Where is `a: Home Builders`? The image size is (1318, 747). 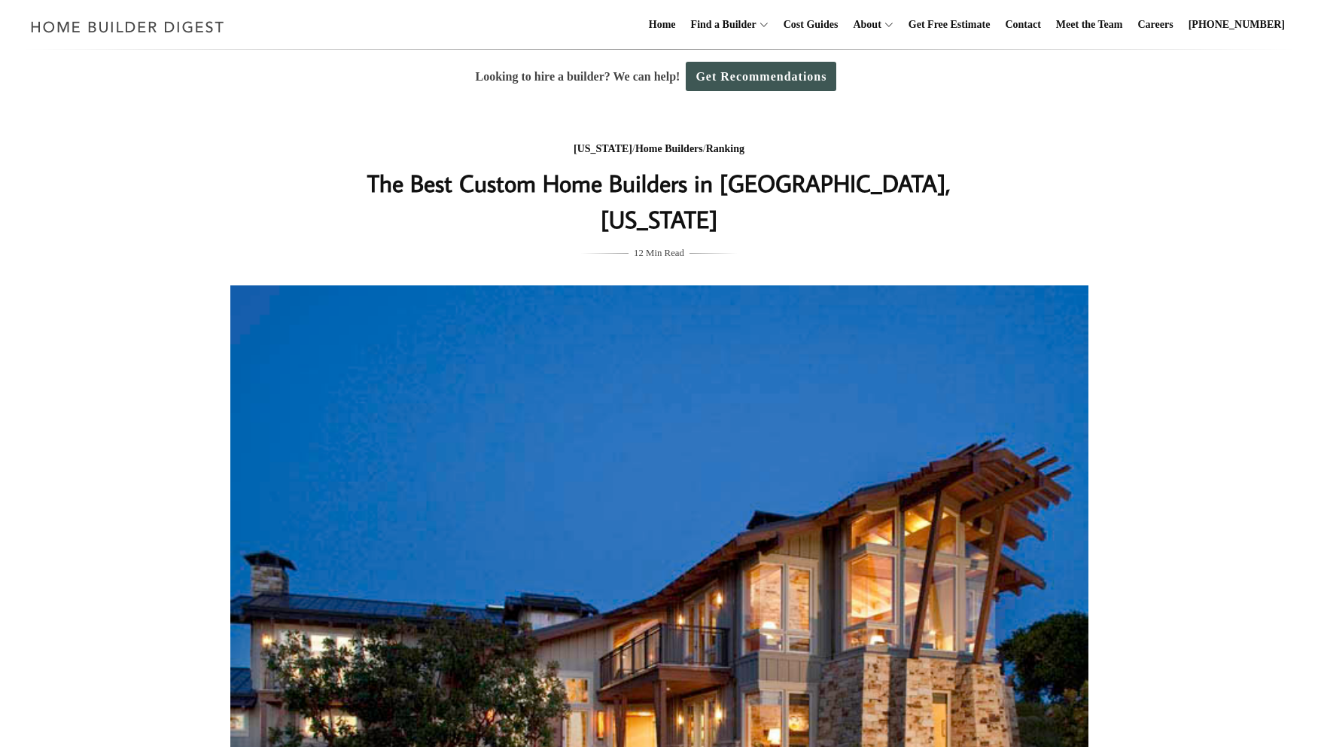
a: Home Builders is located at coordinates (669, 148).